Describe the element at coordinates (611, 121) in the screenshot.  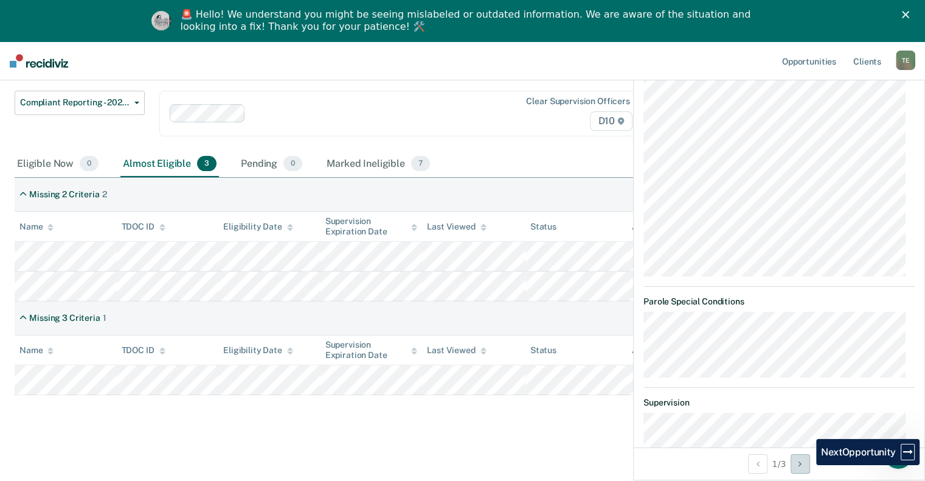
I see `span: D10` at that location.